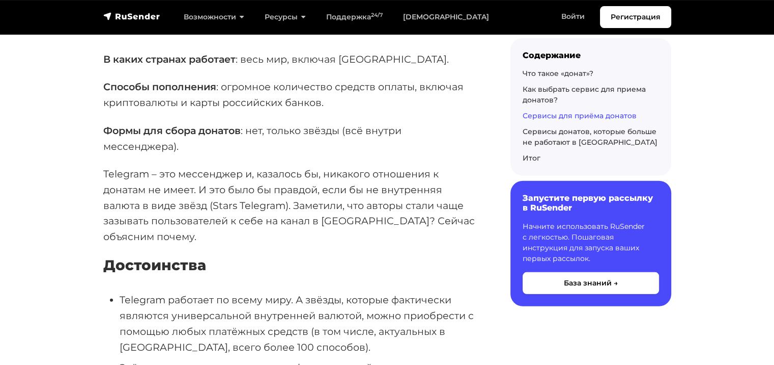 This screenshot has width=774, height=365. Describe the element at coordinates (285, 17) in the screenshot. I see `a: Ресурсы` at that location.